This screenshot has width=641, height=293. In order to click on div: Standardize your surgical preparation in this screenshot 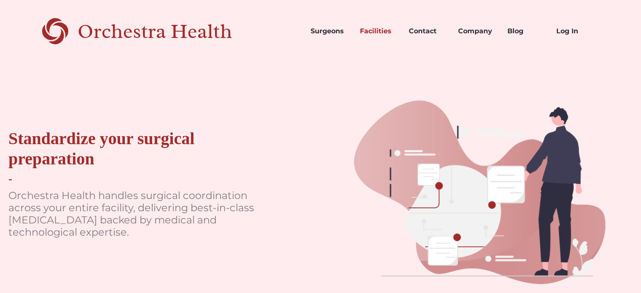, I will do `click(143, 149)`.